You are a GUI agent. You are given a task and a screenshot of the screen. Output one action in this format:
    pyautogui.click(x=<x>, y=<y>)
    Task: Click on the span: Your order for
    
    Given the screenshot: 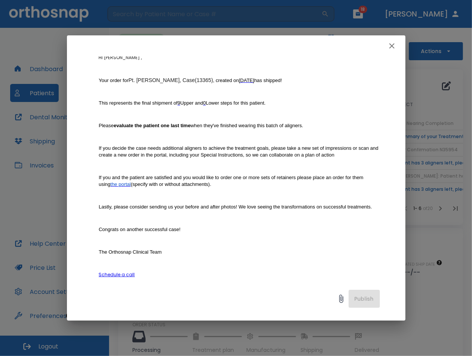 What is the action you would take?
    pyautogui.click(x=114, y=80)
    